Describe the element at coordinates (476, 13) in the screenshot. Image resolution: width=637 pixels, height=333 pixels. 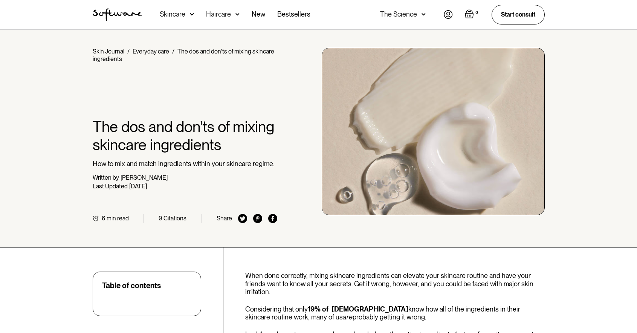
I see `div: 0` at that location.